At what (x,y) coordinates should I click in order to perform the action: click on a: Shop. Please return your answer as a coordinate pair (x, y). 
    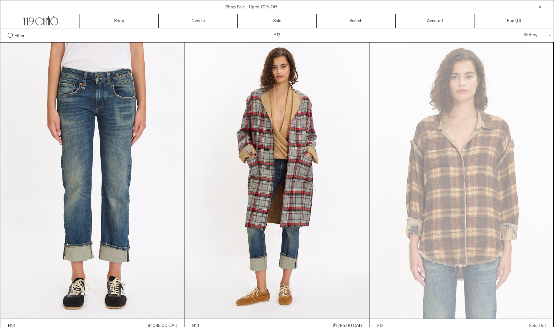
    Looking at the image, I should click on (119, 21).